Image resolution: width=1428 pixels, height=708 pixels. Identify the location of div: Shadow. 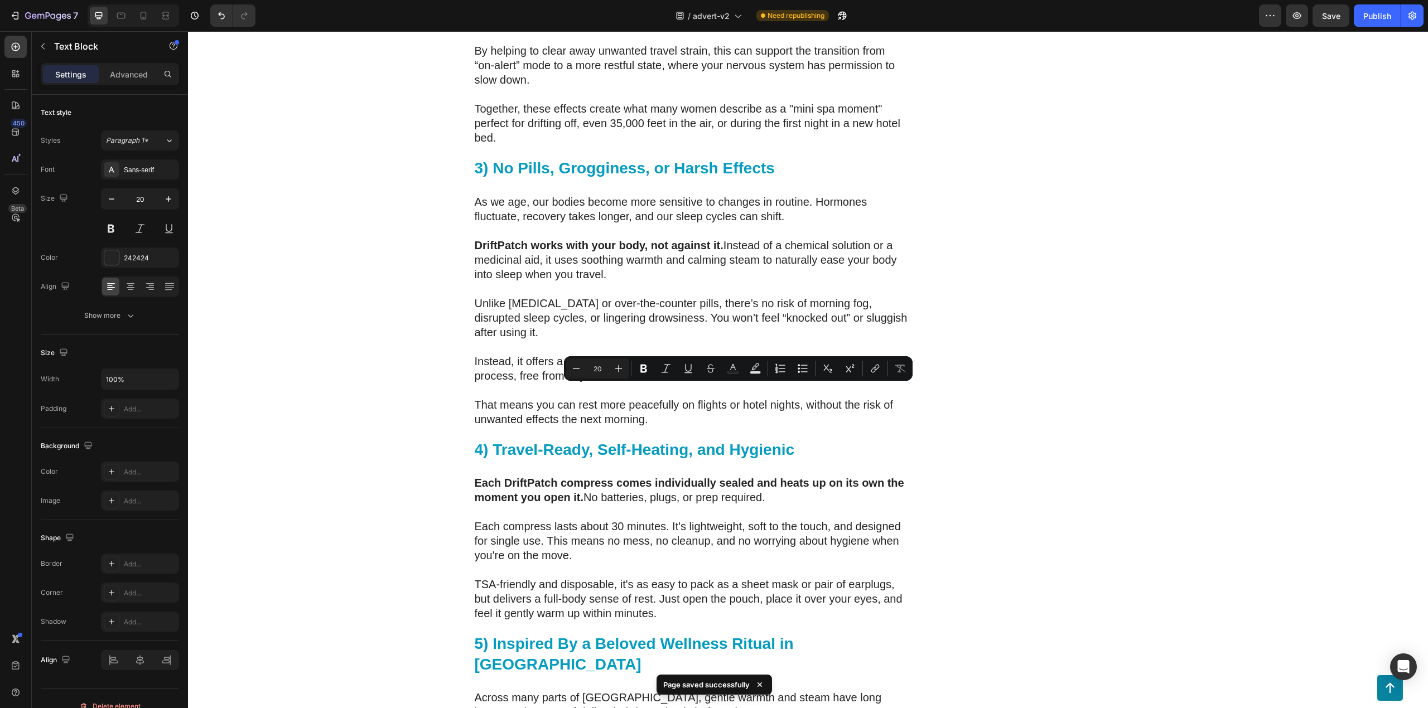
(54, 622).